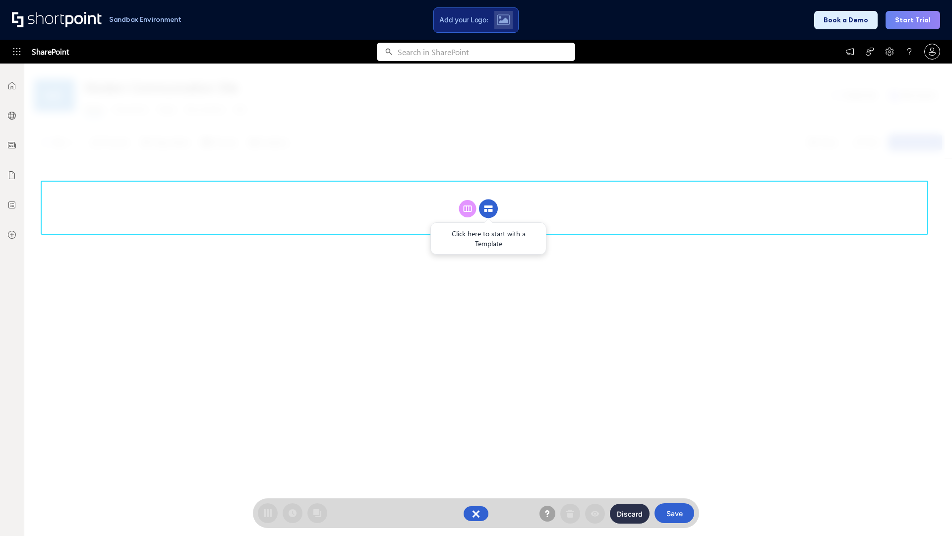  What do you see at coordinates (464, 20) in the screenshot?
I see `span: Add your Logo:` at bounding box center [464, 20].